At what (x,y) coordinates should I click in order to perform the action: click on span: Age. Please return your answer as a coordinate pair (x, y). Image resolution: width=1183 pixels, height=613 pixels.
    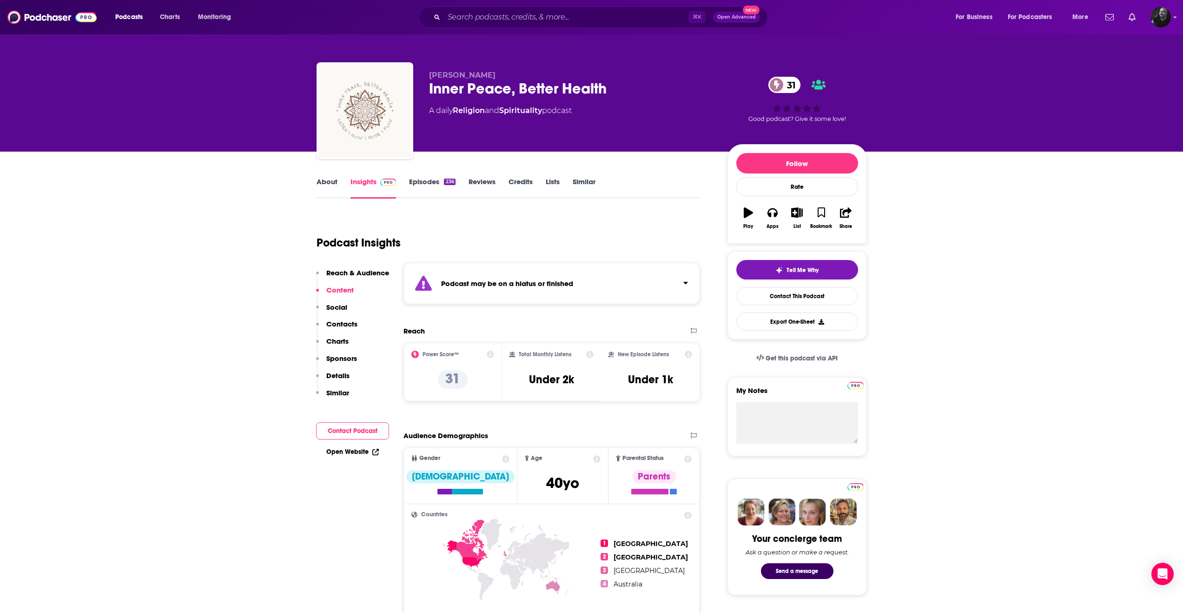
    Looking at the image, I should click on (537, 458).